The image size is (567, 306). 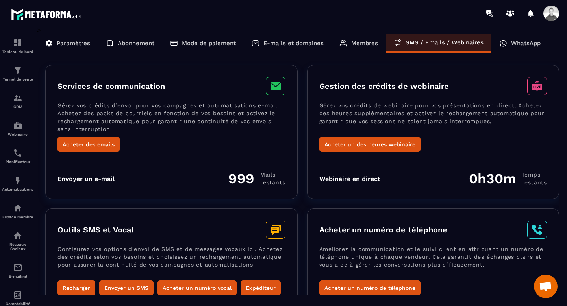 I want to click on p: Planificateur, so click(x=18, y=162).